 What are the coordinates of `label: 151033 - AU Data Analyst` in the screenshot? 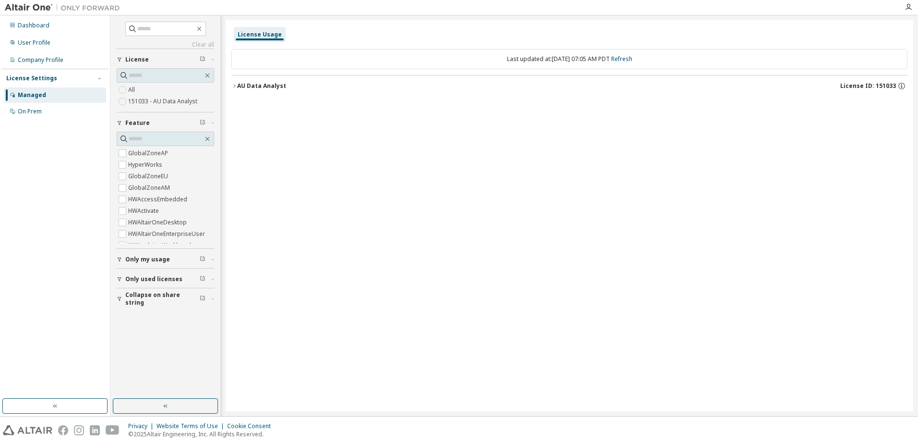 It's located at (164, 101).